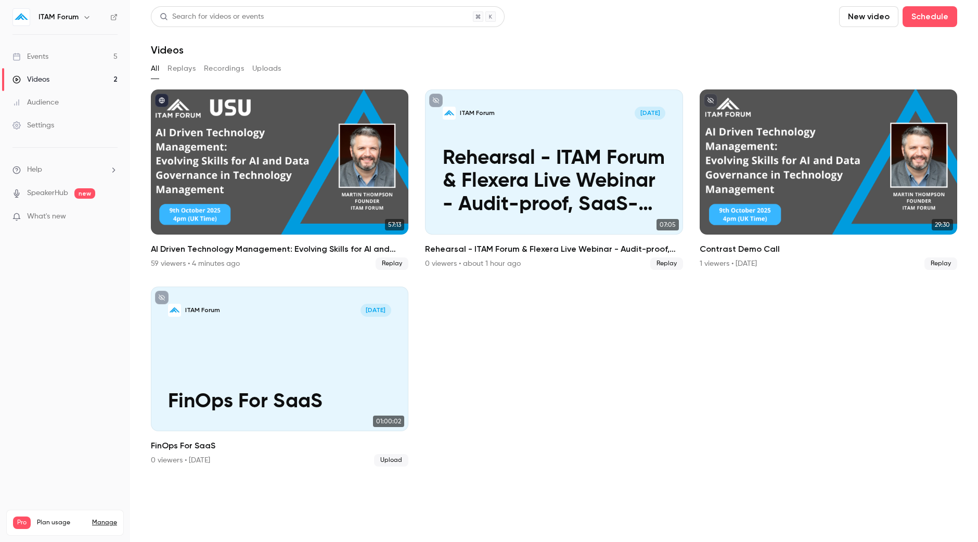 This screenshot has height=542, width=978. What do you see at coordinates (47, 193) in the screenshot?
I see `a: SpeakerHub` at bounding box center [47, 193].